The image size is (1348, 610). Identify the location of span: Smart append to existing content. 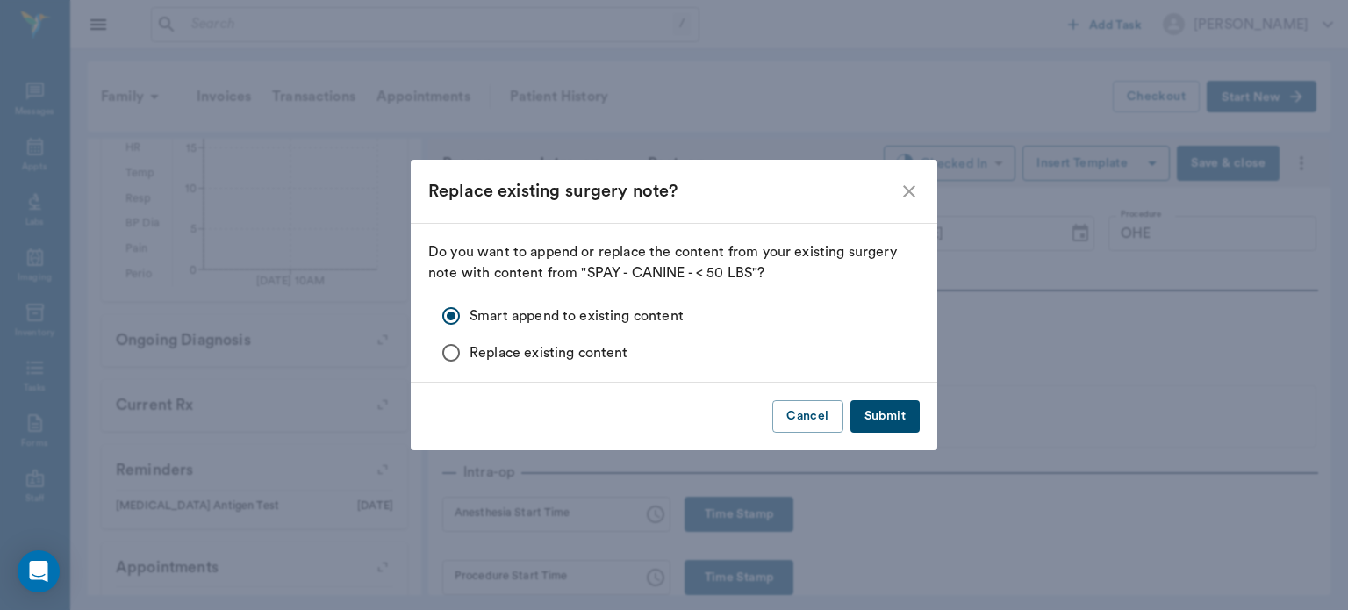
(576, 316).